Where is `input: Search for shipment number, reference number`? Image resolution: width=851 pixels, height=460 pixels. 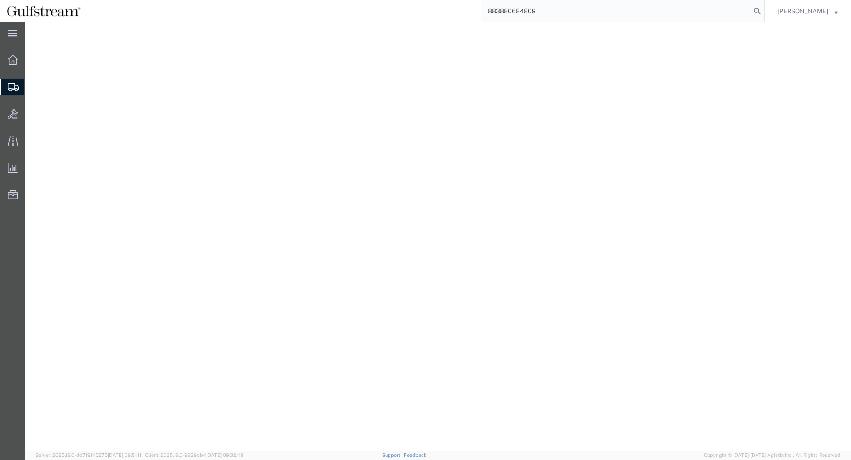
input: Search for shipment number, reference number is located at coordinates (616, 11).